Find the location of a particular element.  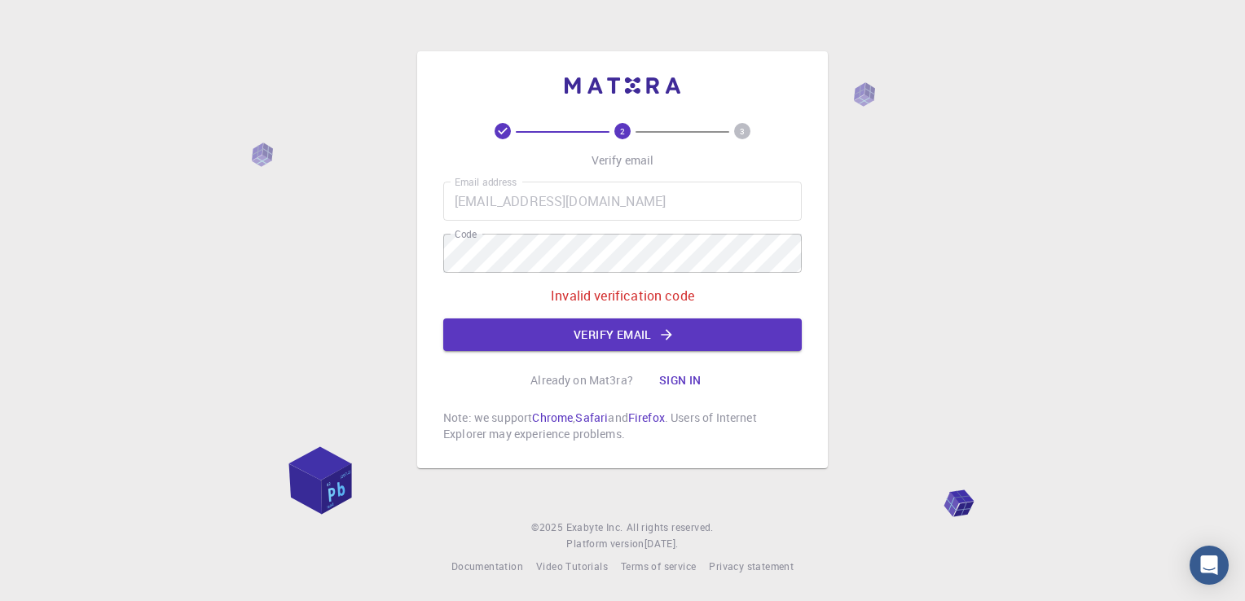

span: © 2025 is located at coordinates (548, 528).